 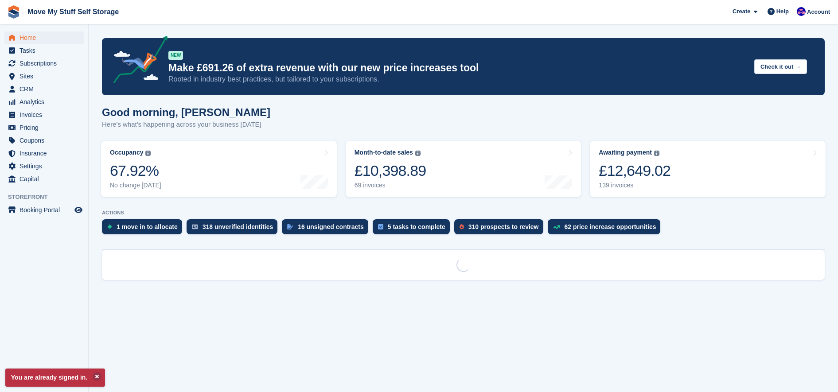 What do you see at coordinates (136, 171) in the screenshot?
I see `div: 67.92%` at bounding box center [136, 171].